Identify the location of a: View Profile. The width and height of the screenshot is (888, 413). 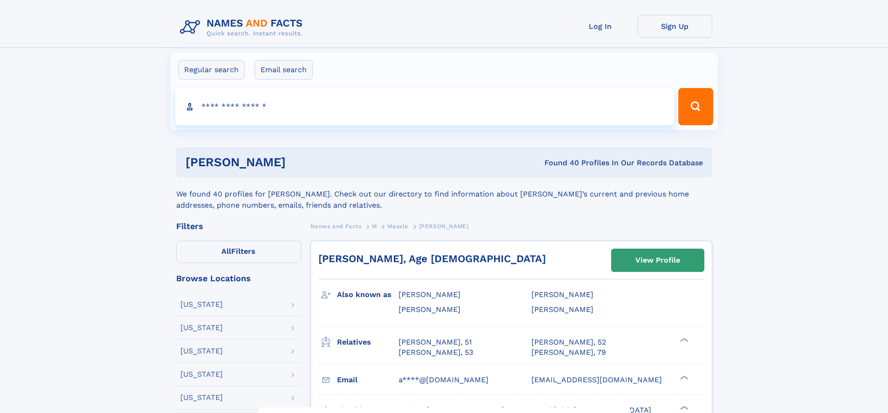
(658, 261).